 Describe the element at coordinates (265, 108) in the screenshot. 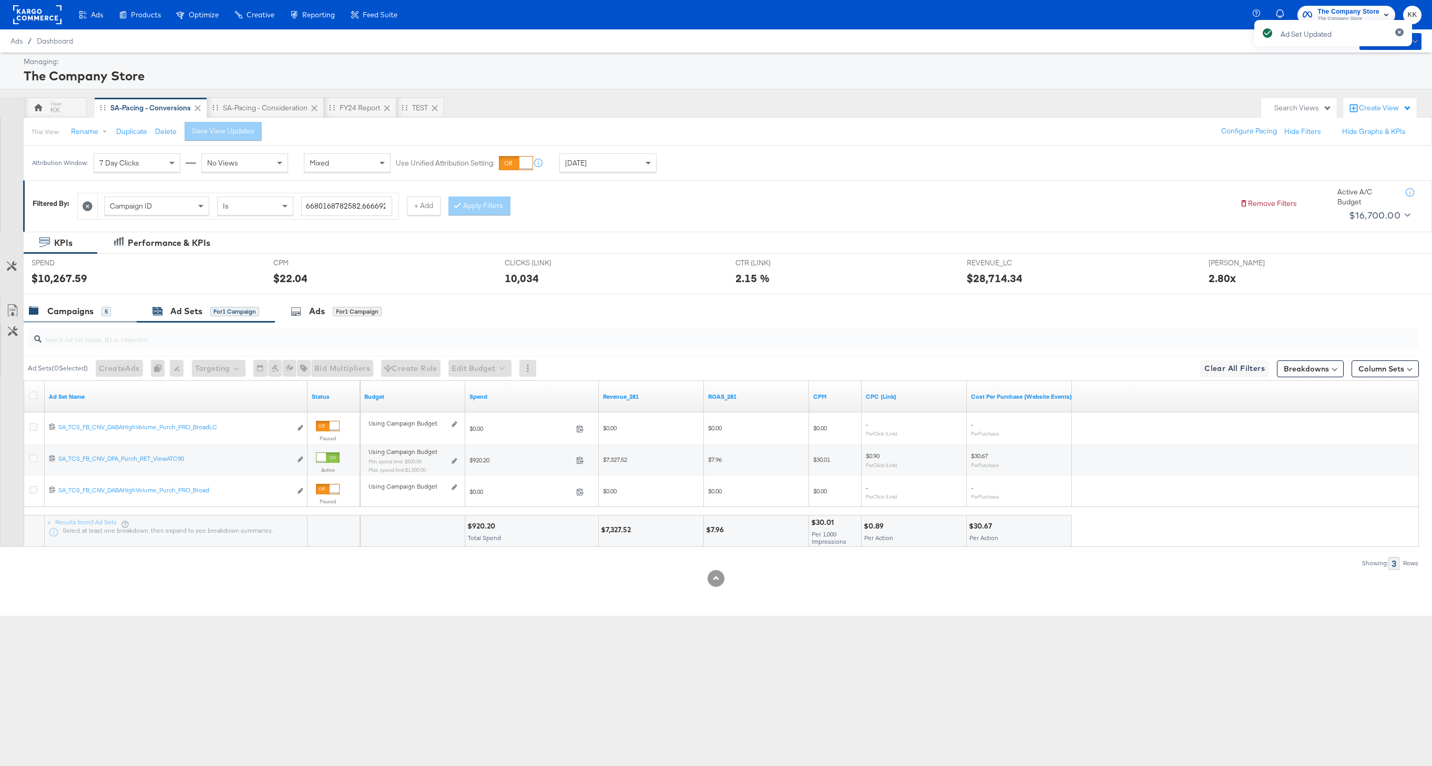

I see `div: SA-Pacing - Consideration` at that location.